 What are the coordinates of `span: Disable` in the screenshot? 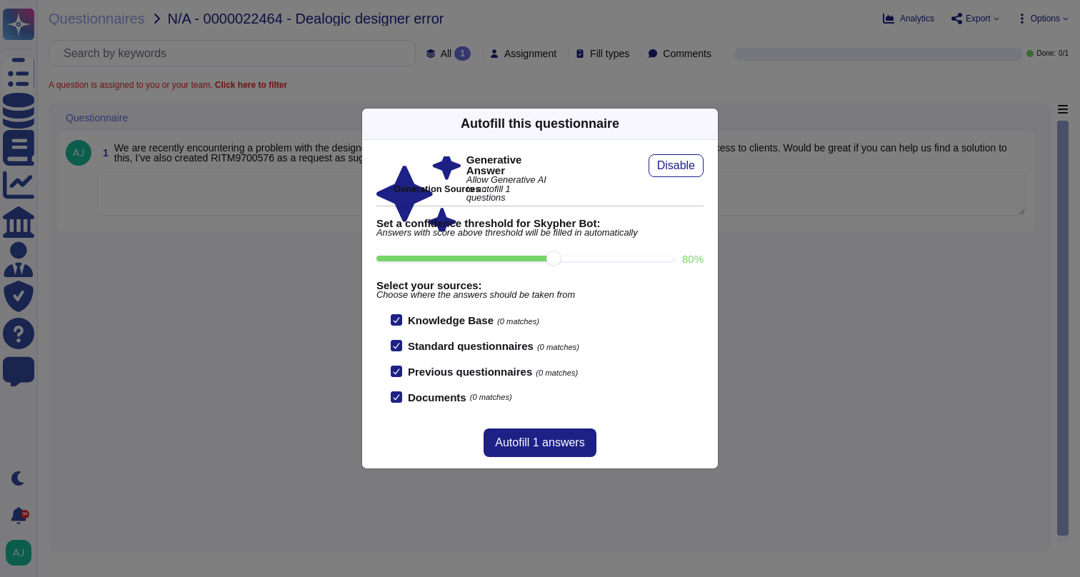 It's located at (676, 166).